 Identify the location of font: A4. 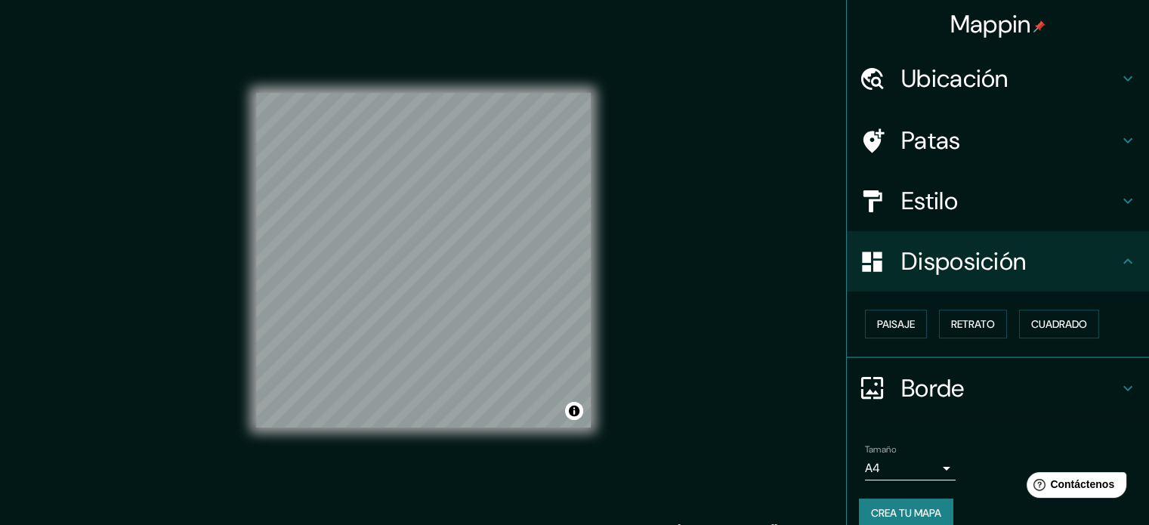
(873, 468).